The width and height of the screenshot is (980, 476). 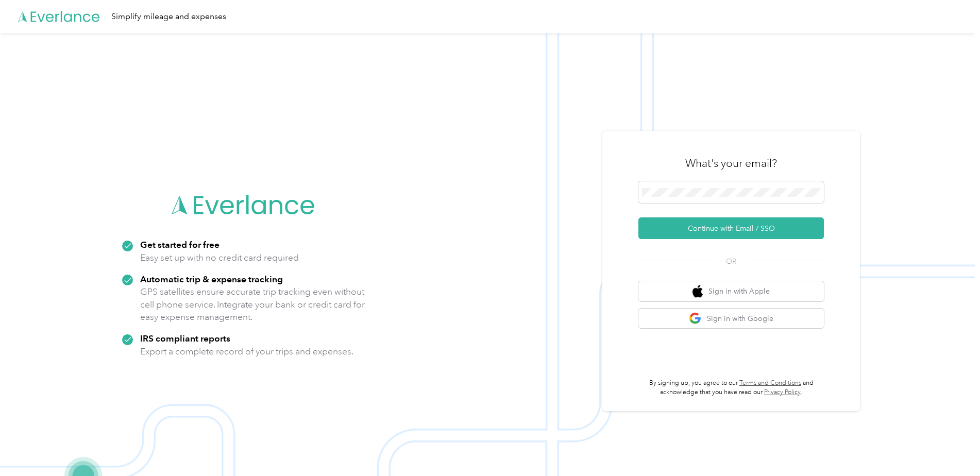 I want to click on p: Easy set up with no credit card required, so click(x=220, y=258).